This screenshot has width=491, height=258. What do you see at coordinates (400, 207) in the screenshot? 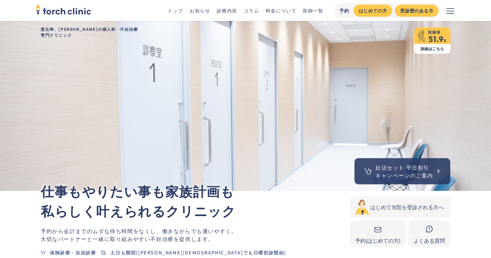
I see `a: はじめて当院を受診される方へ` at bounding box center [400, 207].